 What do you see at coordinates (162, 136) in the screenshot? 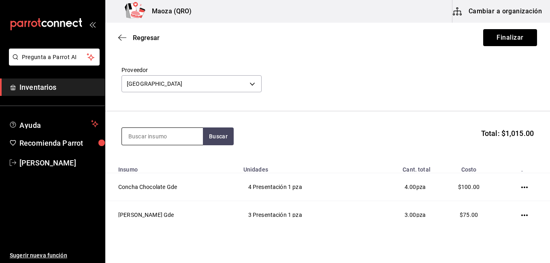
I see `input: Buscar insumo` at bounding box center [162, 136].